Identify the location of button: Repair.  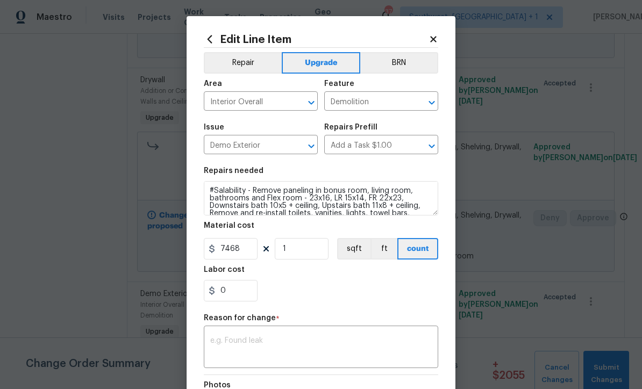
(242, 63).